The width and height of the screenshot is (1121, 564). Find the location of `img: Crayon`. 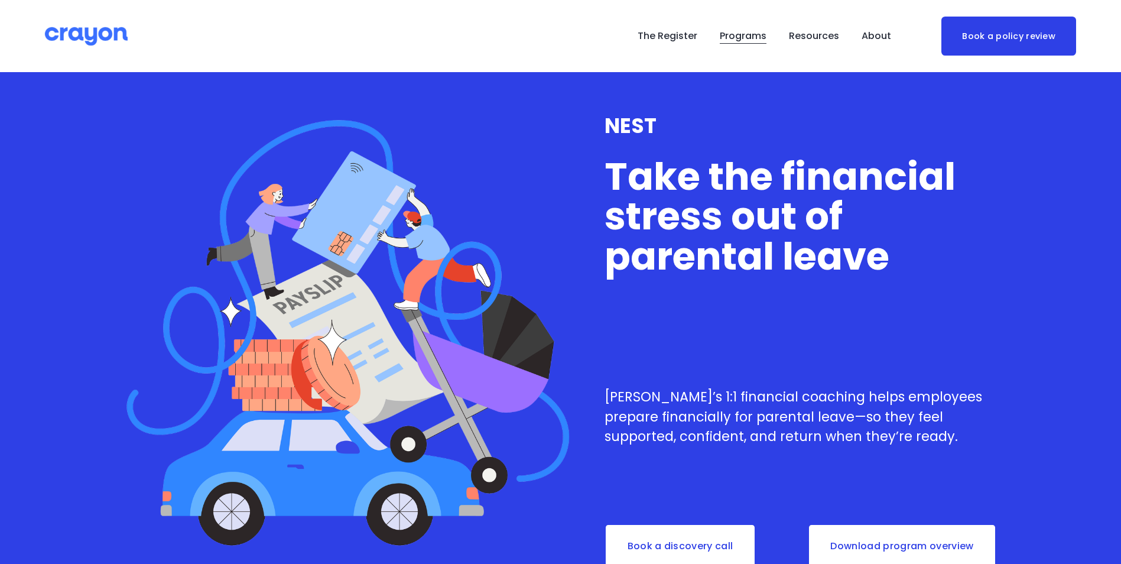

img: Crayon is located at coordinates (86, 36).